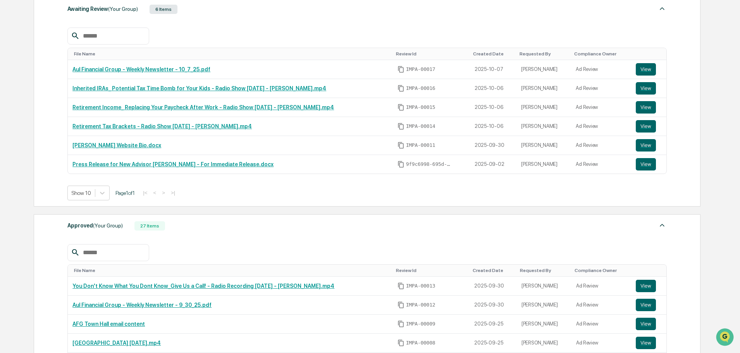  Describe the element at coordinates (76, 102) in the screenshot. I see `a: 🗄️Attestations` at that location.